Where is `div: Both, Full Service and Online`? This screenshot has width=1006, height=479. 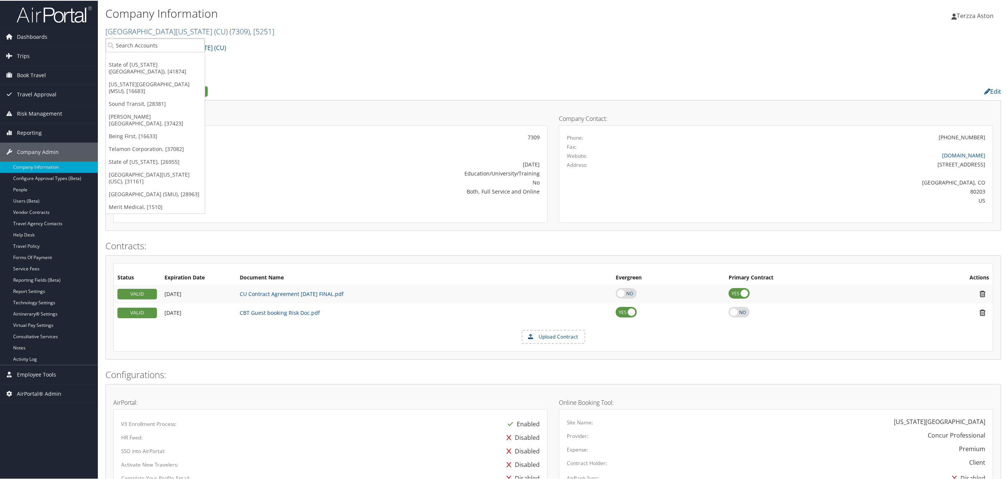
div: Both, Full Service and Online is located at coordinates (402, 190).